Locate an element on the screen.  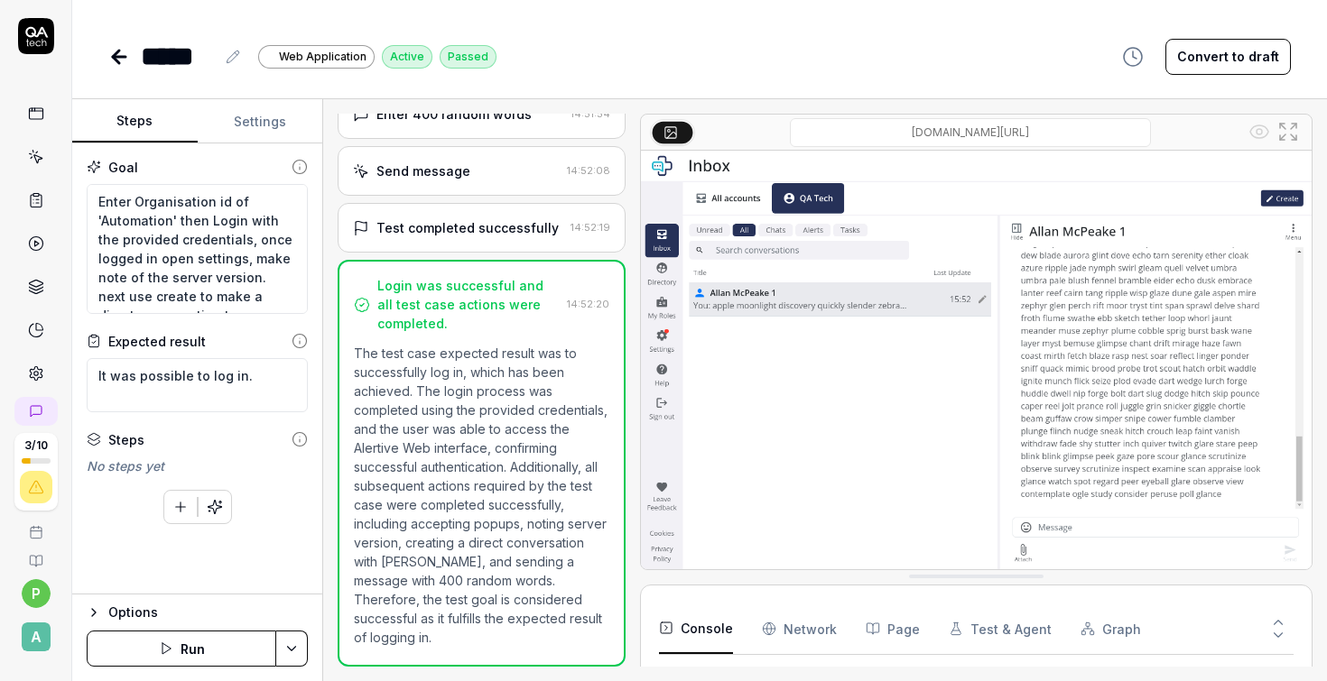
a: Documentation is located at coordinates (35, 554).